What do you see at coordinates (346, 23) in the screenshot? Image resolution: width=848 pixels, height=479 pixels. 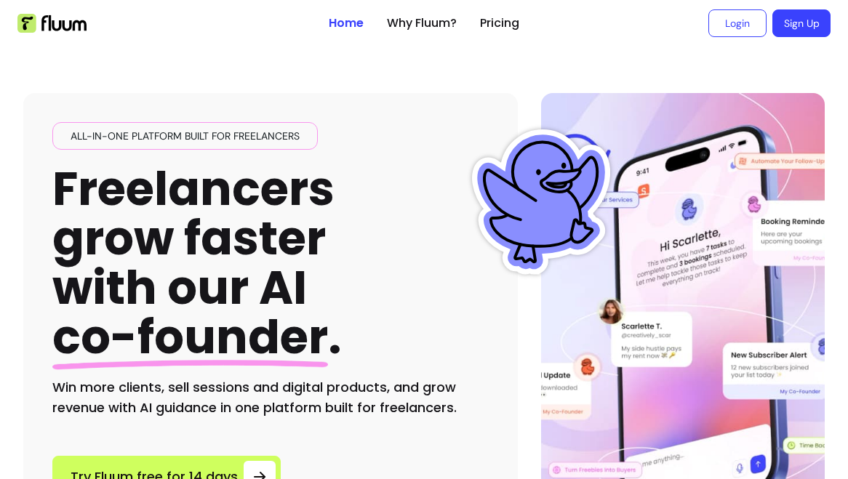 I see `a: Home` at bounding box center [346, 23].